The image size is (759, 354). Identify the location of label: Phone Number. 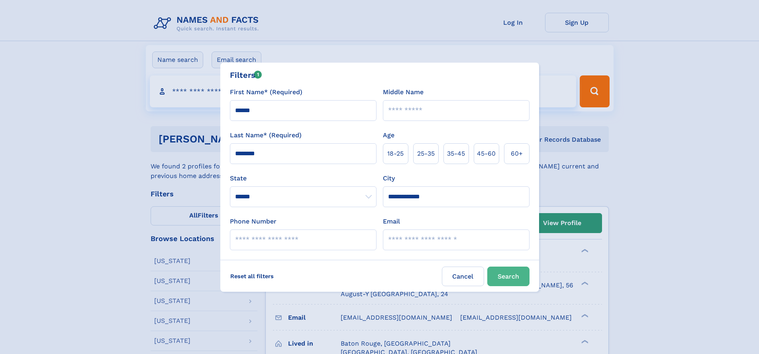
(253, 221).